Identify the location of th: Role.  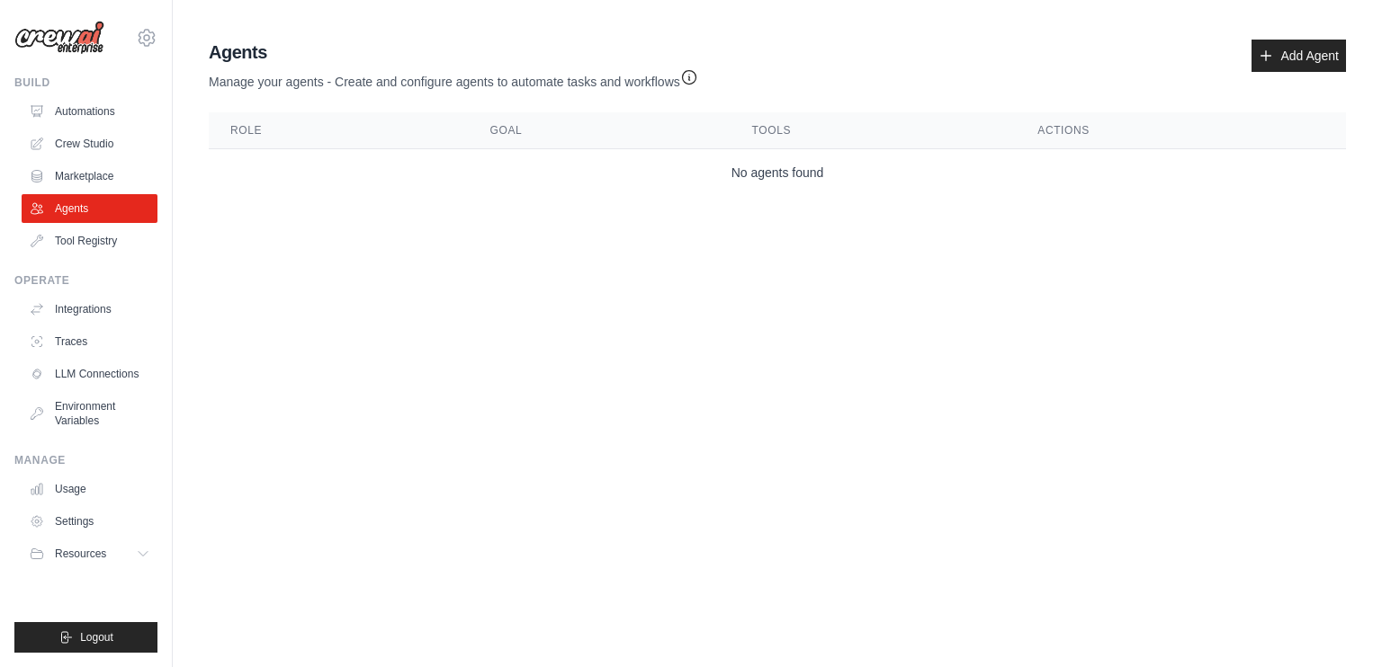
(338, 130).